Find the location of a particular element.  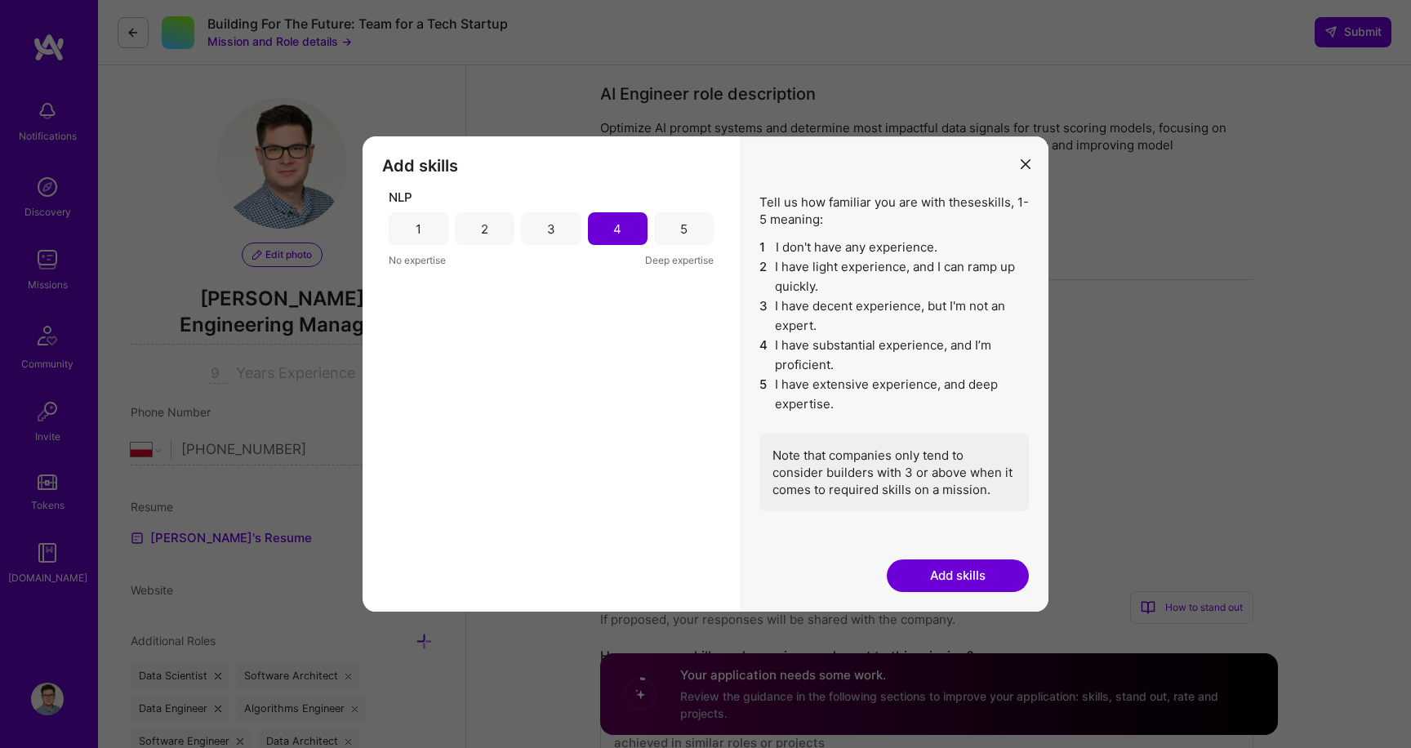

span: Deep expertise is located at coordinates (680, 260).